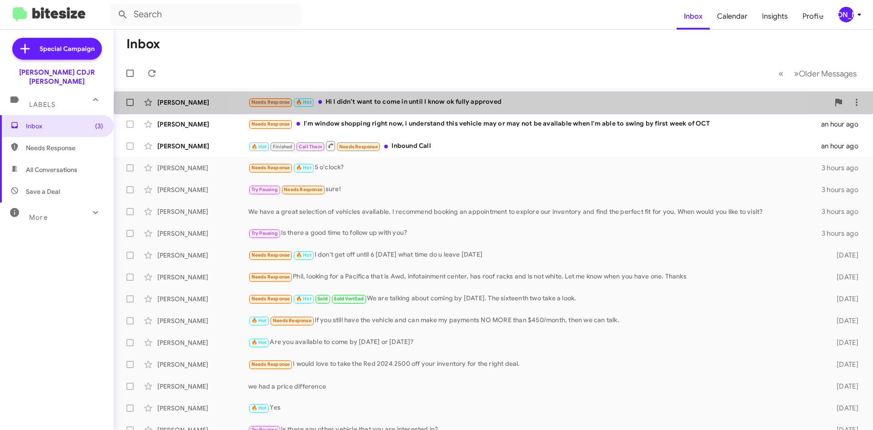  I want to click on span: Profile, so click(813, 16).